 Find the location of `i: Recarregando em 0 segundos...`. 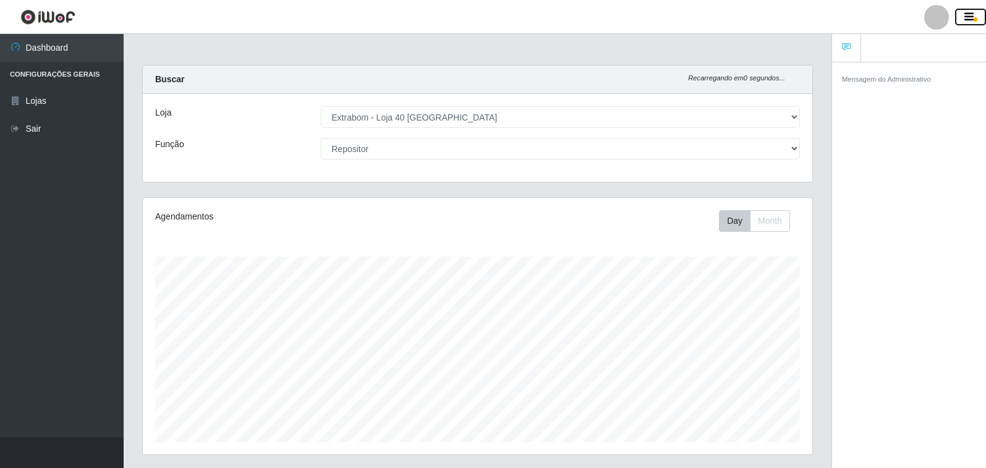

i: Recarregando em 0 segundos... is located at coordinates (736, 78).